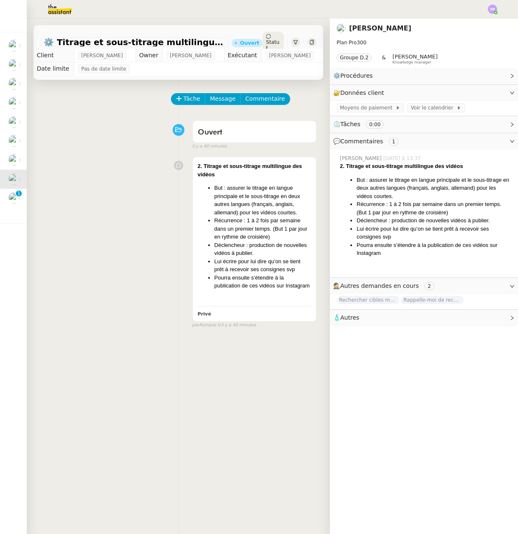 This screenshot has width=518, height=534. Describe the element at coordinates (265, 99) in the screenshot. I see `span: Commentaire` at that location.